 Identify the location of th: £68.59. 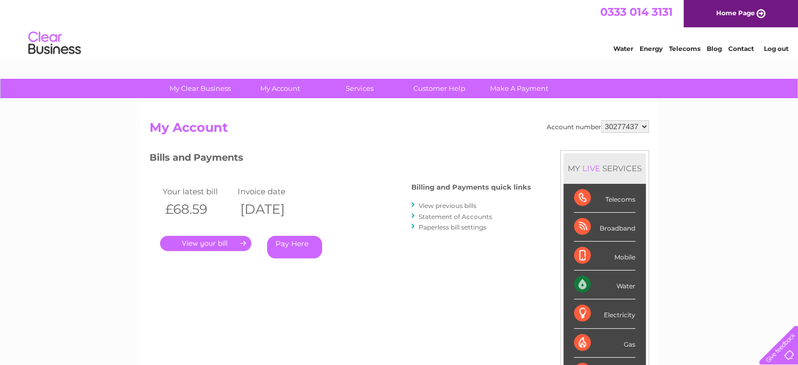
(198, 209).